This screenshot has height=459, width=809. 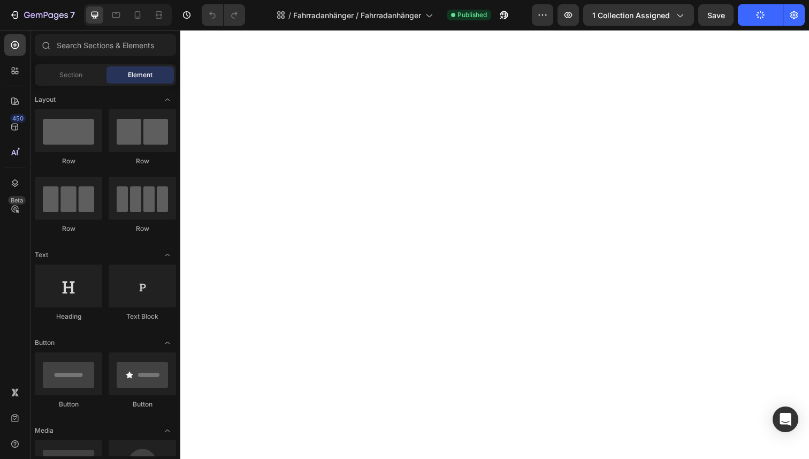 I want to click on span: Element, so click(x=140, y=75).